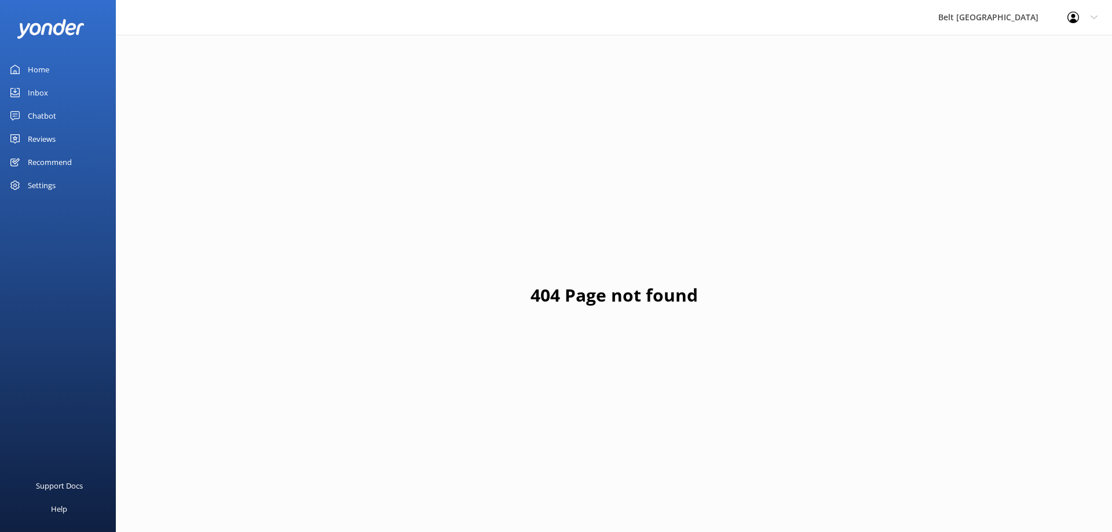  Describe the element at coordinates (614, 295) in the screenshot. I see `h1: 404 Page not found` at that location.